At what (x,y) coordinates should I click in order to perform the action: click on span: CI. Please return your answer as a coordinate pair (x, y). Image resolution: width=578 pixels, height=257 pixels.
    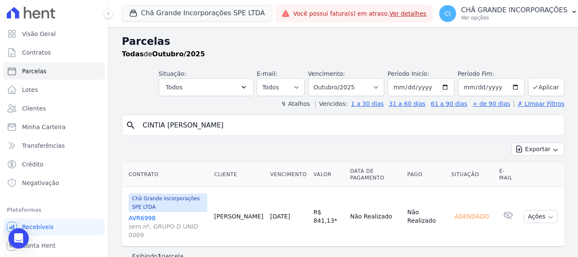
    Looking at the image, I should click on (448, 14).